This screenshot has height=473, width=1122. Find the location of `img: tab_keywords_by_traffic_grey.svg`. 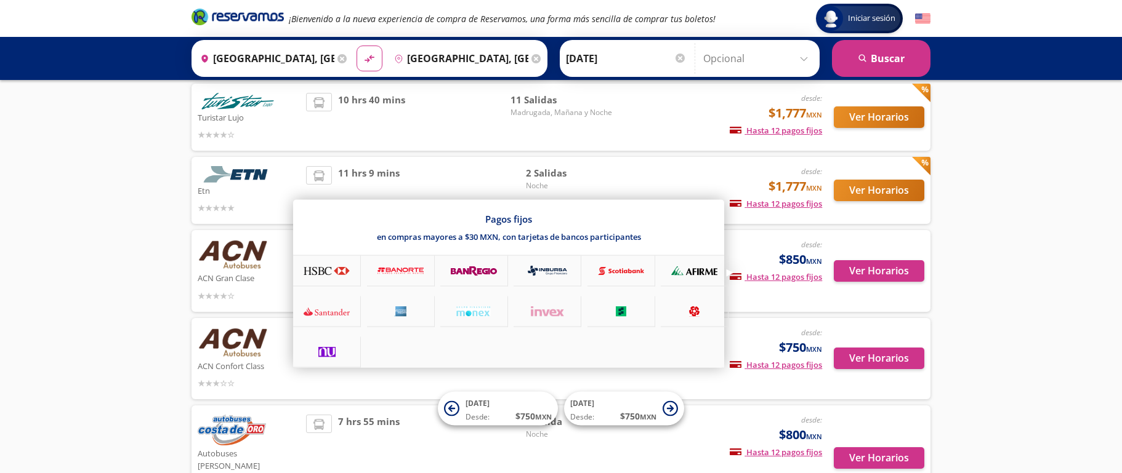

img: tab_keywords_by_traffic_grey.svg is located at coordinates (134, 78).